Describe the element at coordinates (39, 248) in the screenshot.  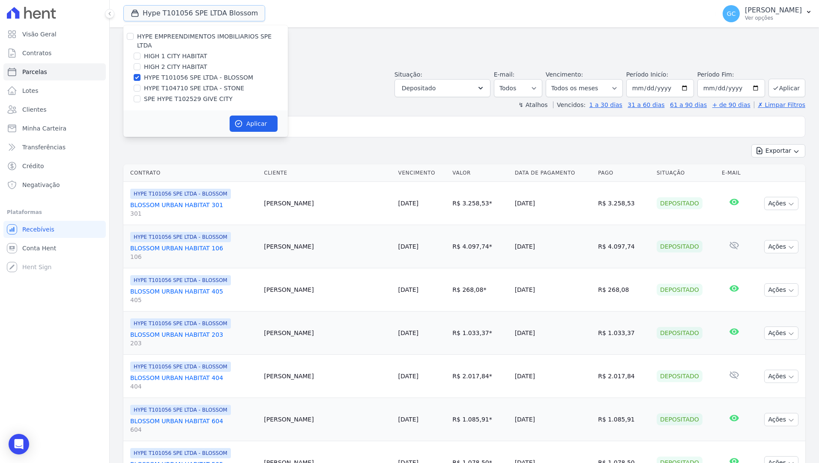
I see `span: Conta Hent` at that location.